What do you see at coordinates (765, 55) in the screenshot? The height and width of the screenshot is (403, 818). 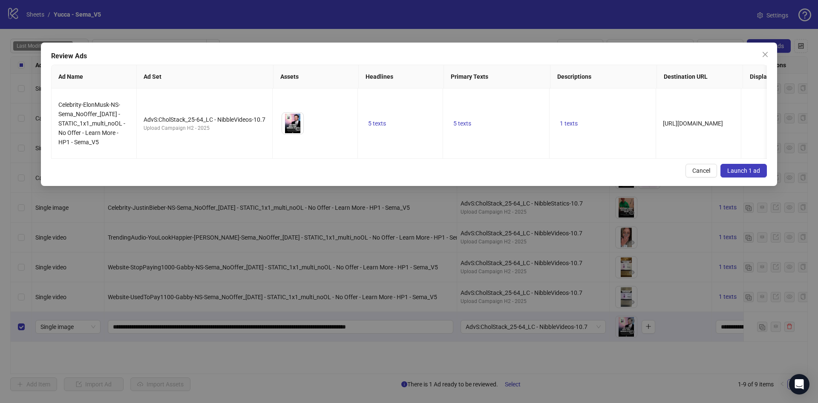 I see `button: Close` at bounding box center [765, 55].